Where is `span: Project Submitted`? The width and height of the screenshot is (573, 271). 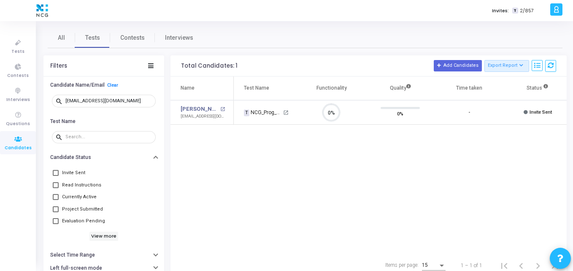
span: Project Submitted is located at coordinates (82, 209).